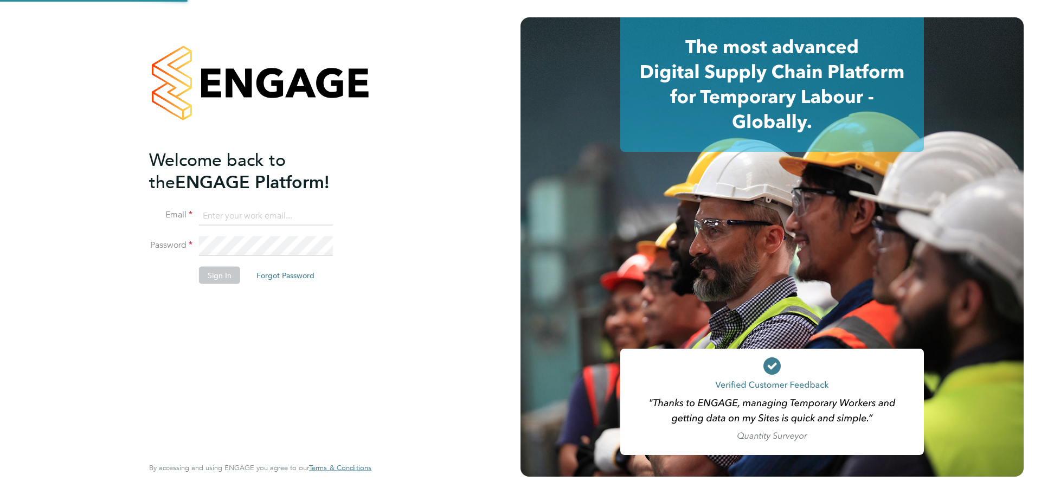  Describe the element at coordinates (217, 171) in the screenshot. I see `span: Welcome back to the` at that location.